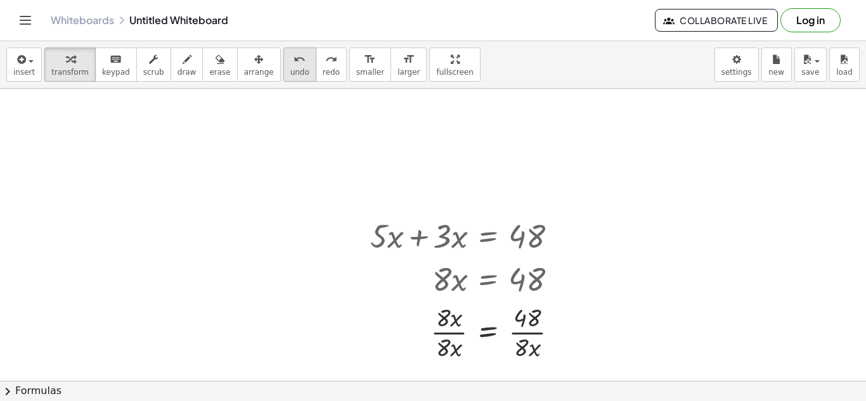 This screenshot has height=401, width=866. What do you see at coordinates (716, 20) in the screenshot?
I see `button: Collaborate Live` at bounding box center [716, 20].